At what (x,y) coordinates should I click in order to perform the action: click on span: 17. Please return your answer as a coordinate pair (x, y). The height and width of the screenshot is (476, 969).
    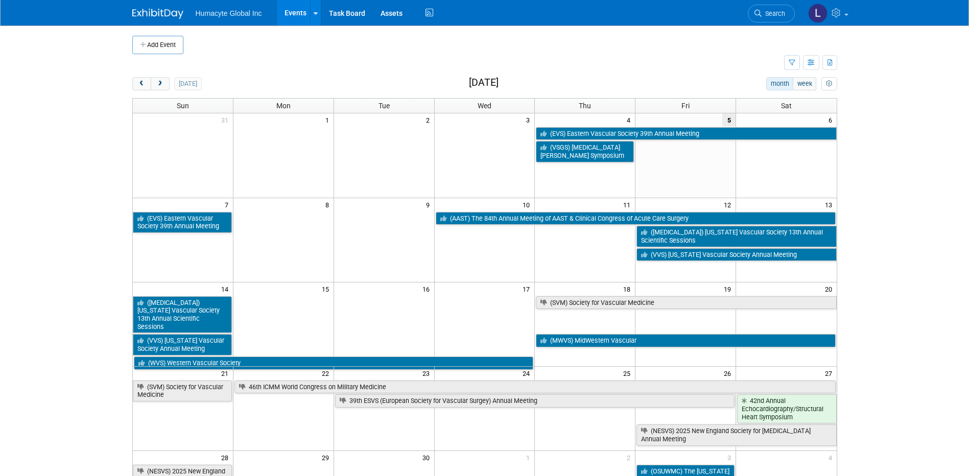
    Looking at the image, I should click on (528, 289).